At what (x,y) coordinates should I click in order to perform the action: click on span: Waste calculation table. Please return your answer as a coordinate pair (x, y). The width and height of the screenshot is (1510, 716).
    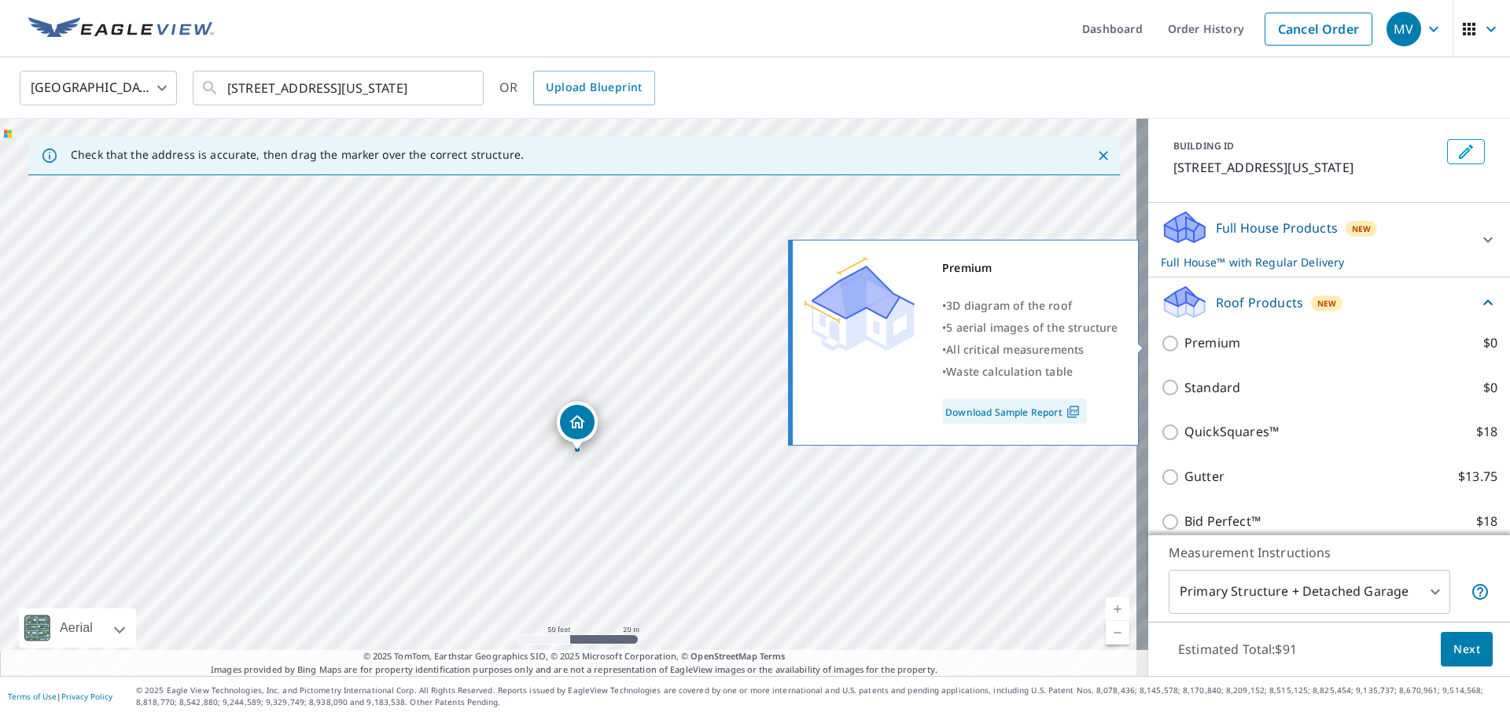
    Looking at the image, I should click on (1009, 371).